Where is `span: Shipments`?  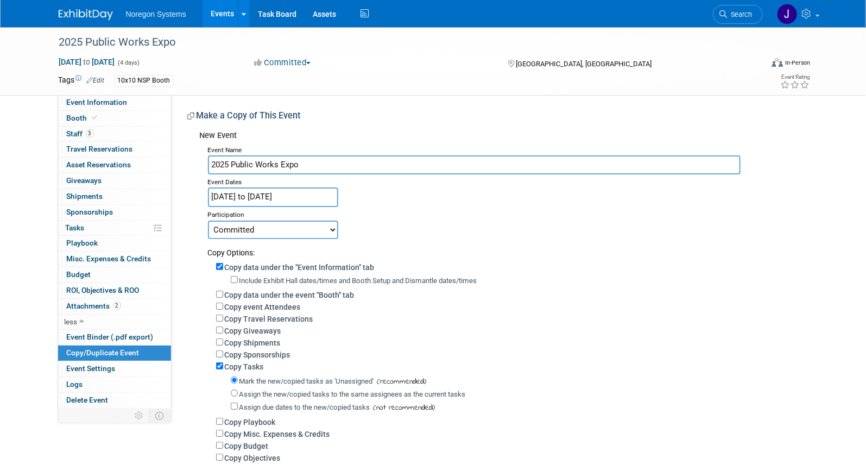 span: Shipments is located at coordinates (85, 196).